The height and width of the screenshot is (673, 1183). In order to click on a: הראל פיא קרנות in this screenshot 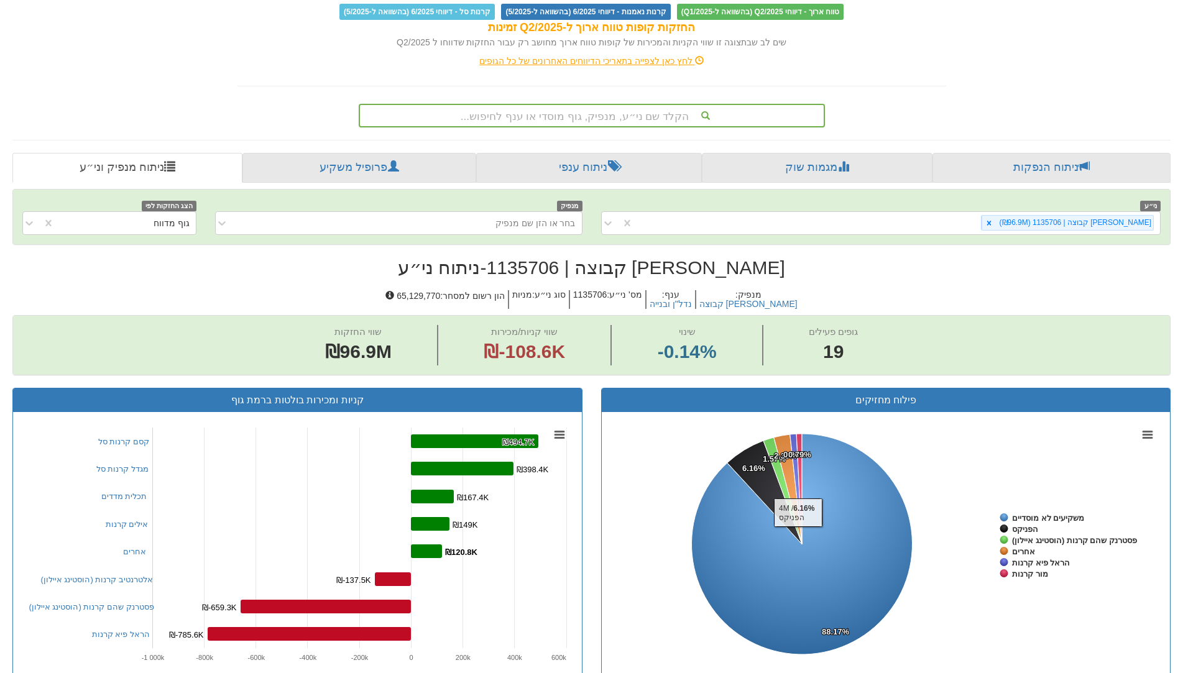, I will do `click(121, 634)`.